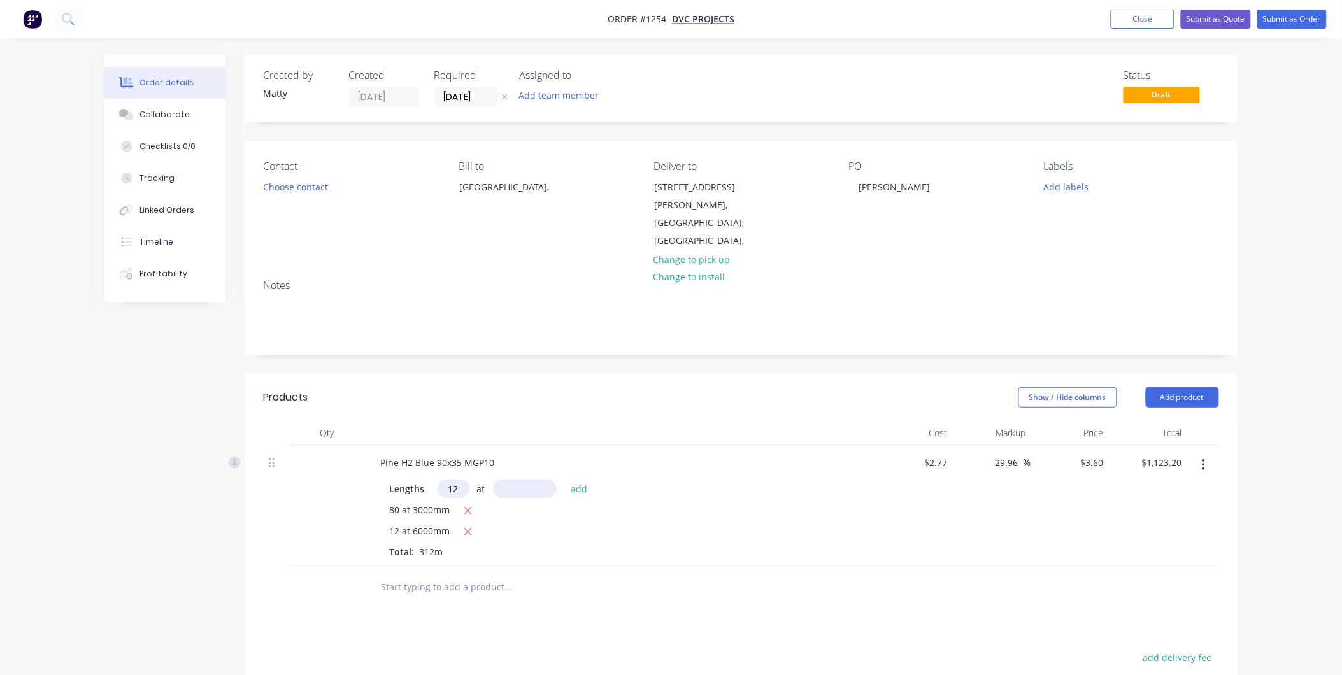  What do you see at coordinates (508, 587) in the screenshot?
I see `input: Start typing to add a product...` at bounding box center [508, 587].